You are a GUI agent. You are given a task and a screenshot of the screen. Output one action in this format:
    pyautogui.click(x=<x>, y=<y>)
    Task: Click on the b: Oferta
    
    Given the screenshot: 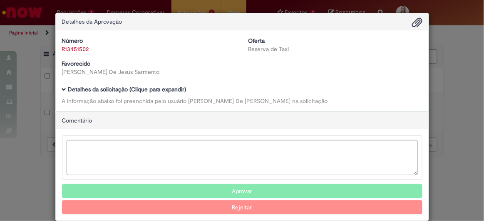 What is the action you would take?
    pyautogui.click(x=257, y=41)
    